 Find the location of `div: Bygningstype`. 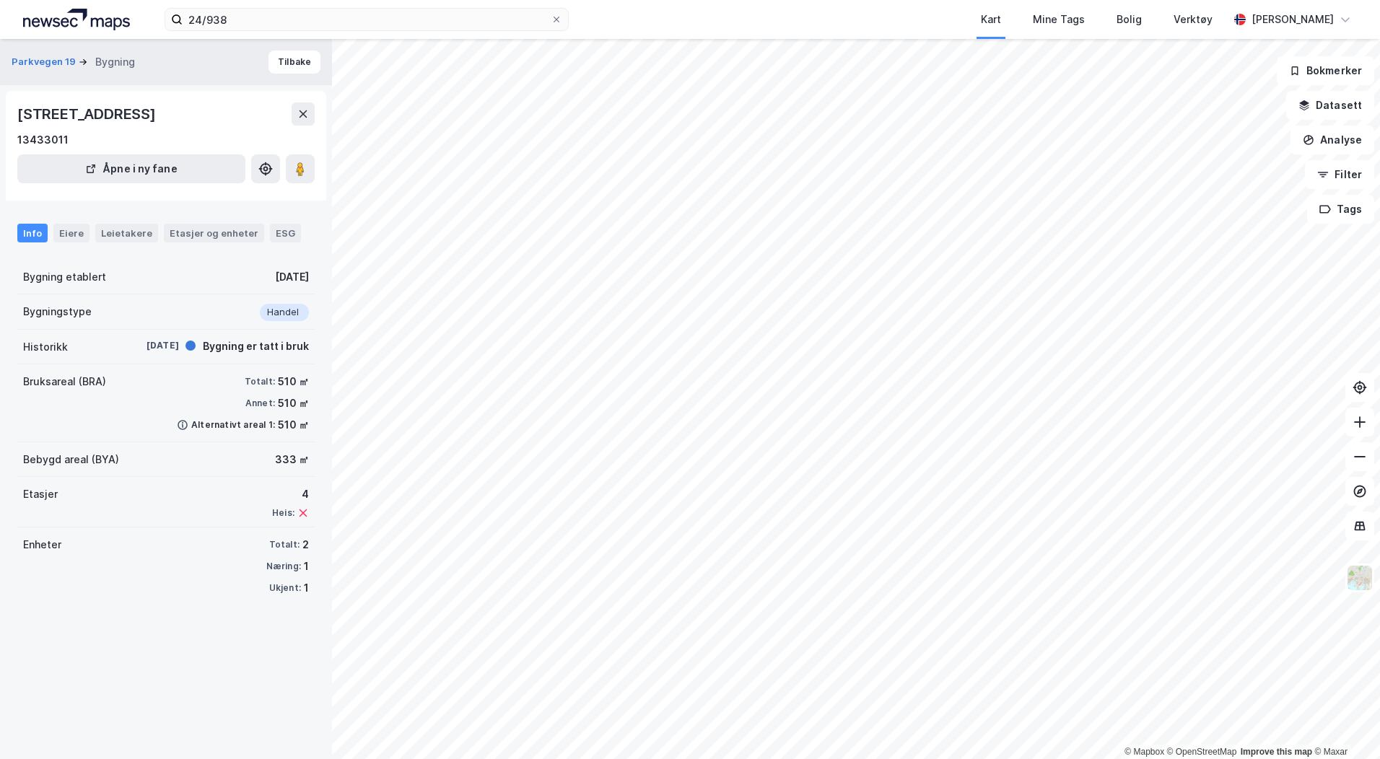

div: Bygningstype is located at coordinates (57, 312).